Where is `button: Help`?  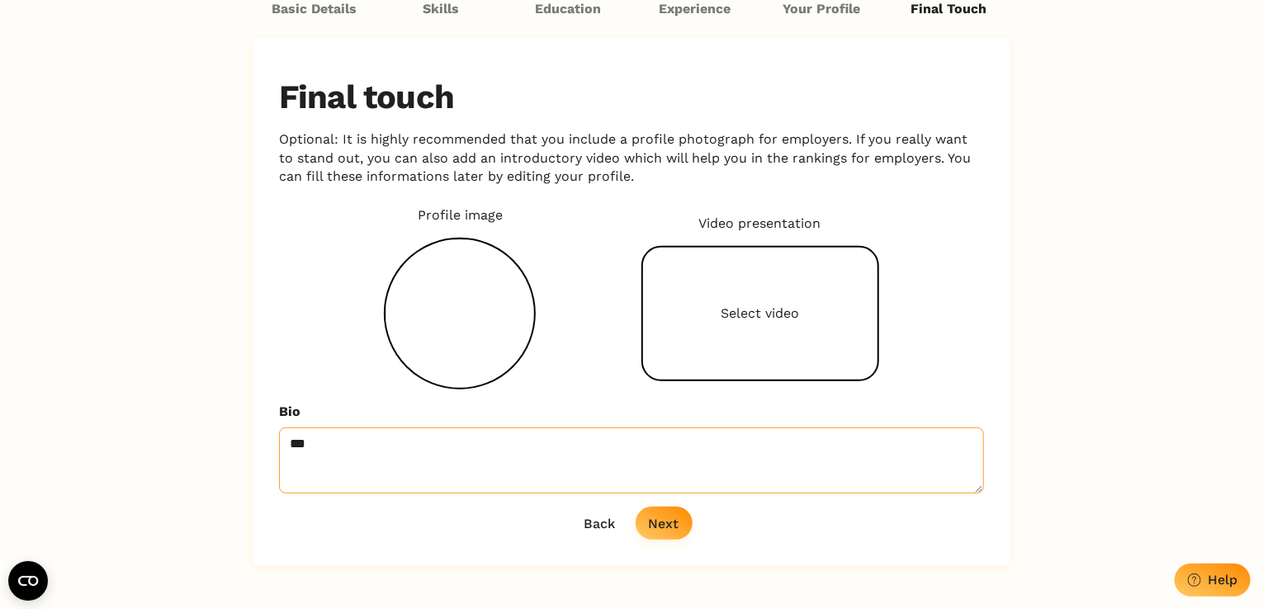
button: Help is located at coordinates (1213, 580).